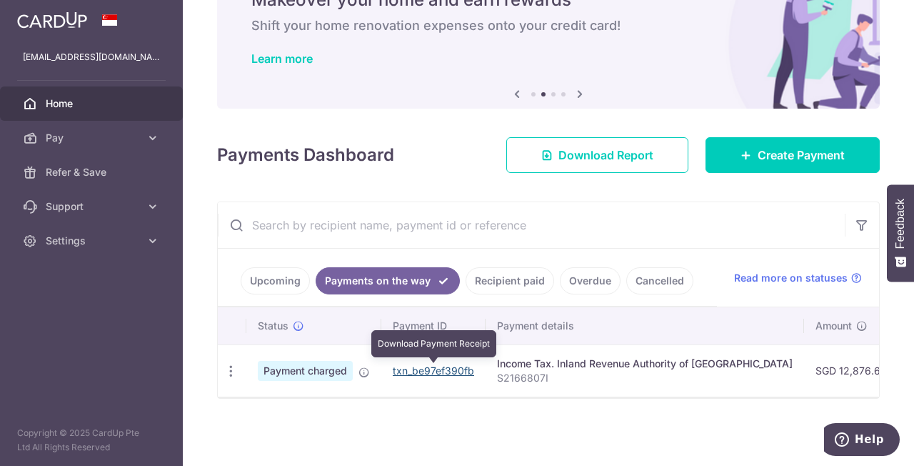  Describe the element at coordinates (434, 370) in the screenshot. I see `a: txn_be97ef390fb` at that location.